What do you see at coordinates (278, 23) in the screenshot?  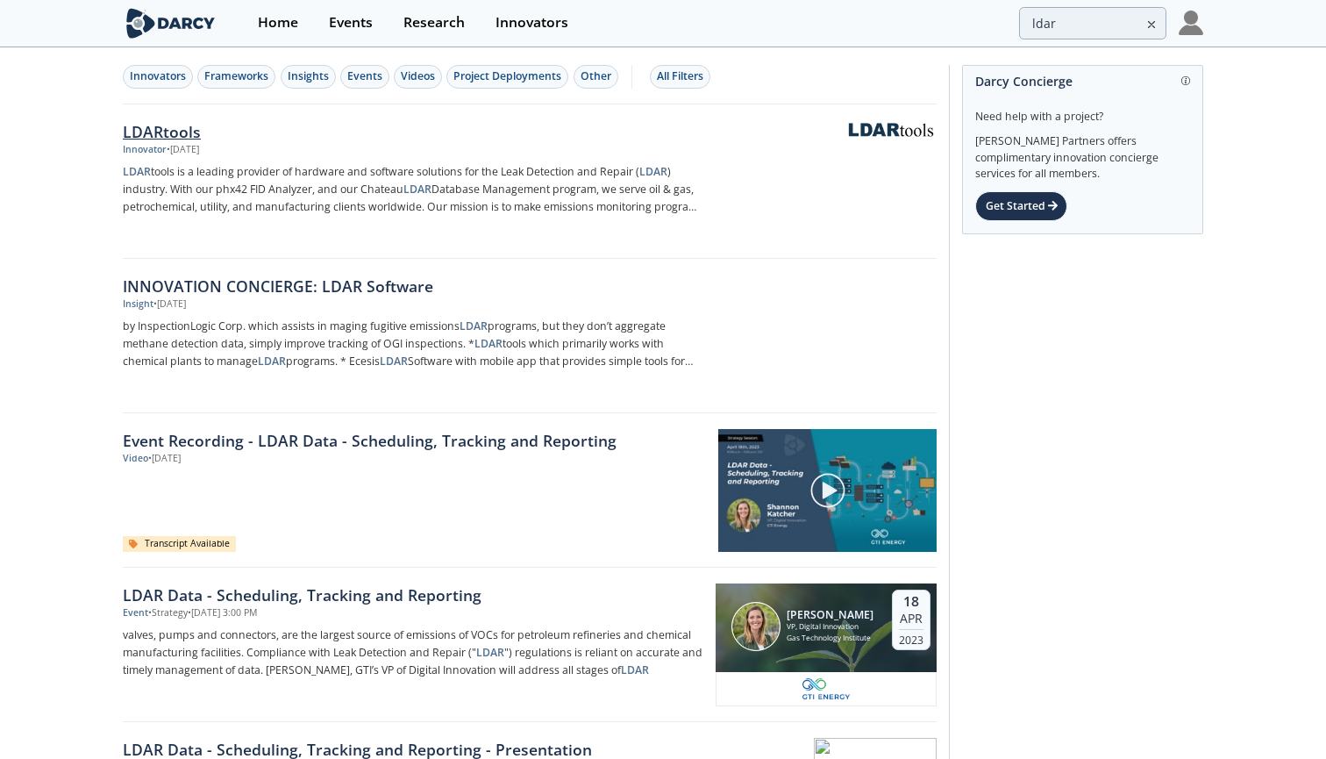 I see `div: Home` at bounding box center [278, 23].